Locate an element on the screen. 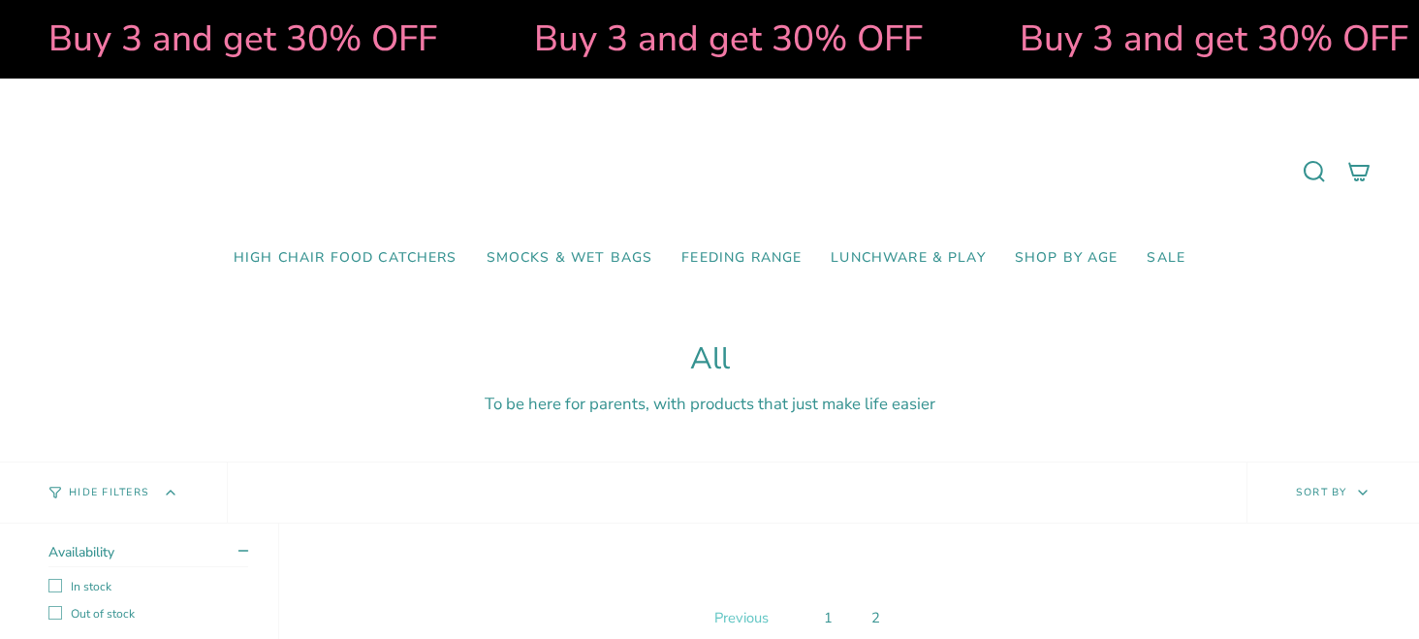 This screenshot has width=1419, height=639. a: Smocks & Wet Bags is located at coordinates (570, 258).